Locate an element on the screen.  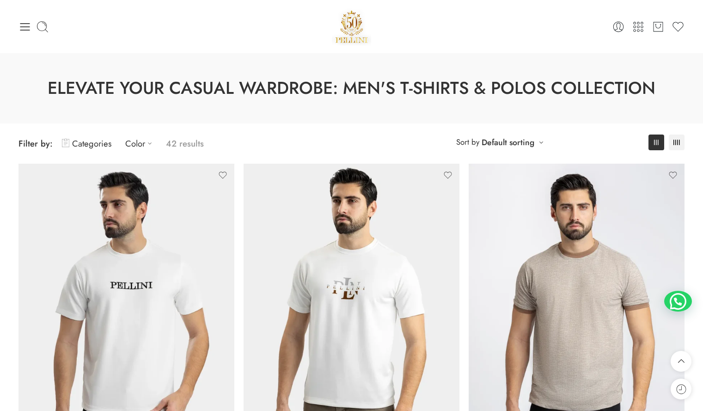
a: Default sorting is located at coordinates (508, 142).